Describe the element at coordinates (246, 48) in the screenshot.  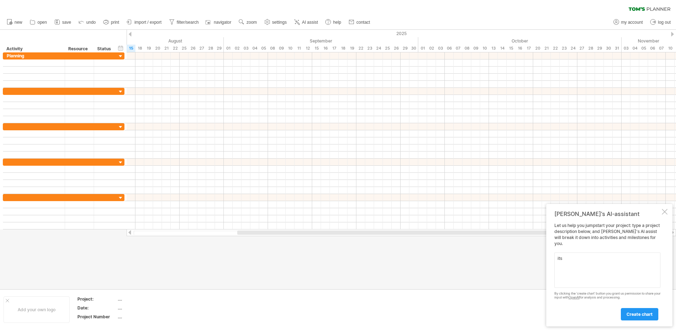
I see `div: Wednesday, 3 September 2025` at that location.